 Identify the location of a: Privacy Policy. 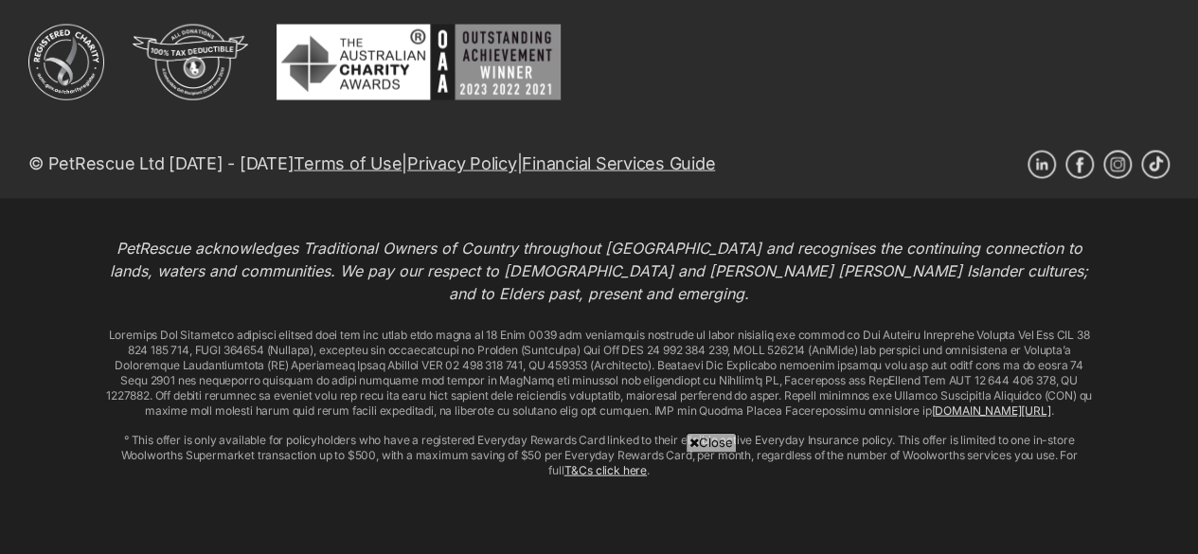
(461, 163).